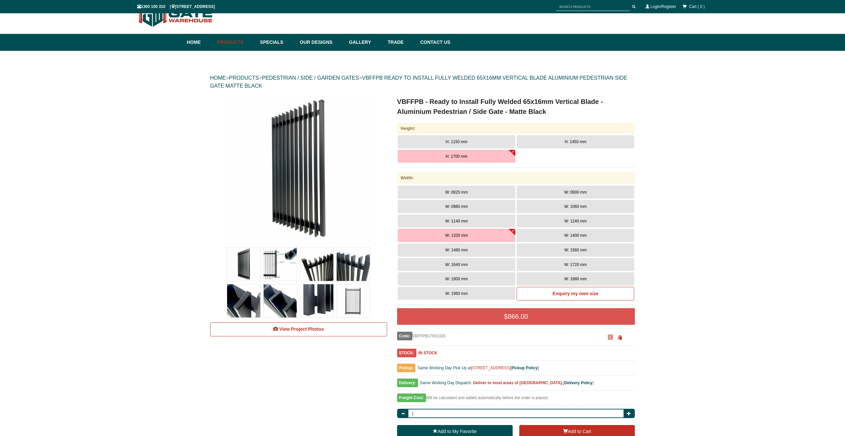 This screenshot has width=845, height=436. What do you see at coordinates (516, 178) in the screenshot?
I see `div: Width:` at bounding box center [516, 178].